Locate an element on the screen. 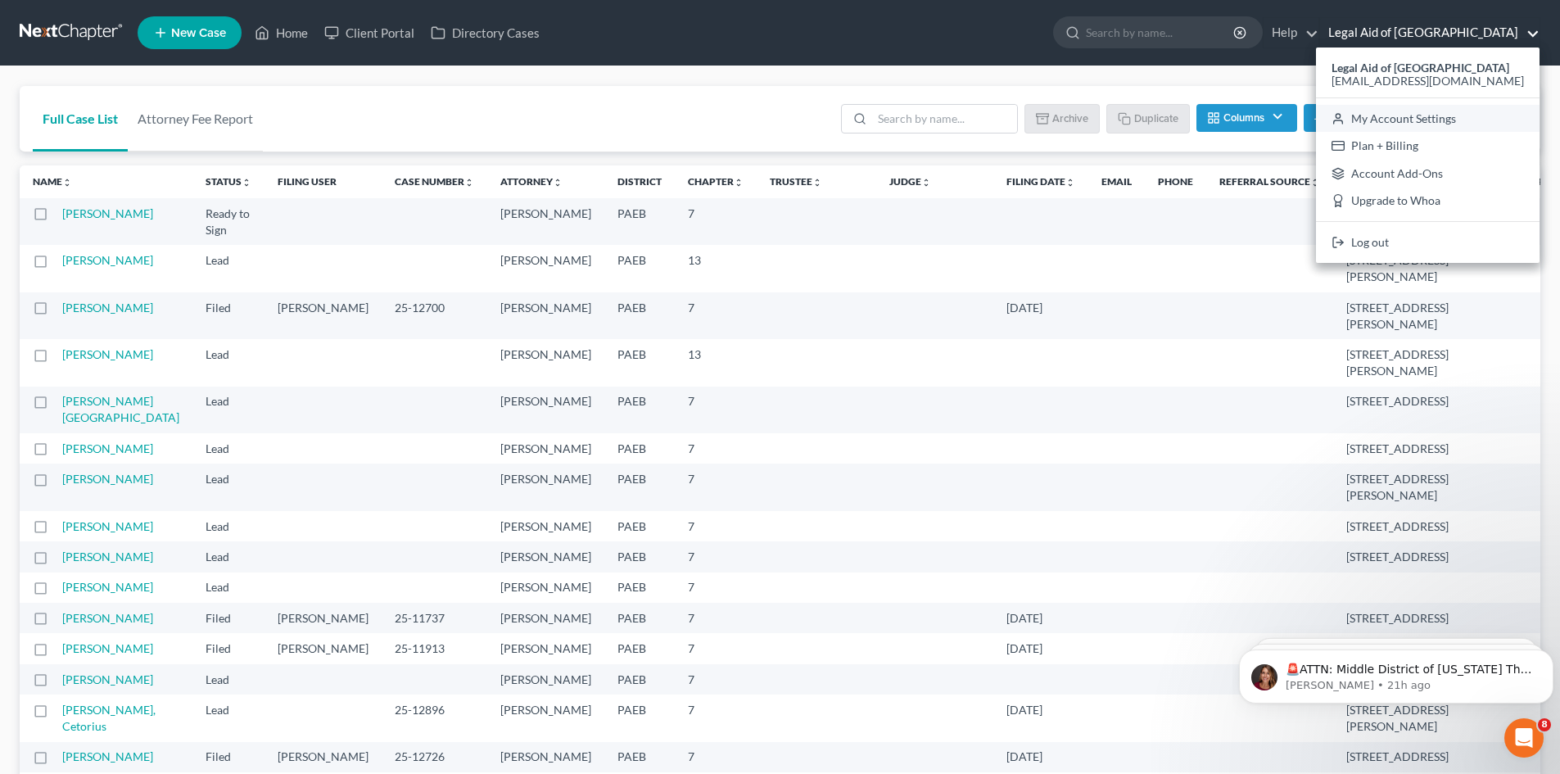 Image resolution: width=1560 pixels, height=774 pixels. input: Search by name... is located at coordinates (1160, 32).